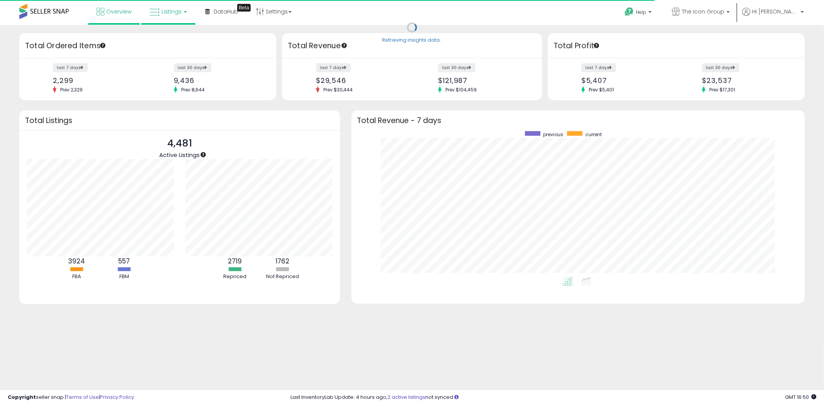  I want to click on p: 4,481, so click(179, 144).